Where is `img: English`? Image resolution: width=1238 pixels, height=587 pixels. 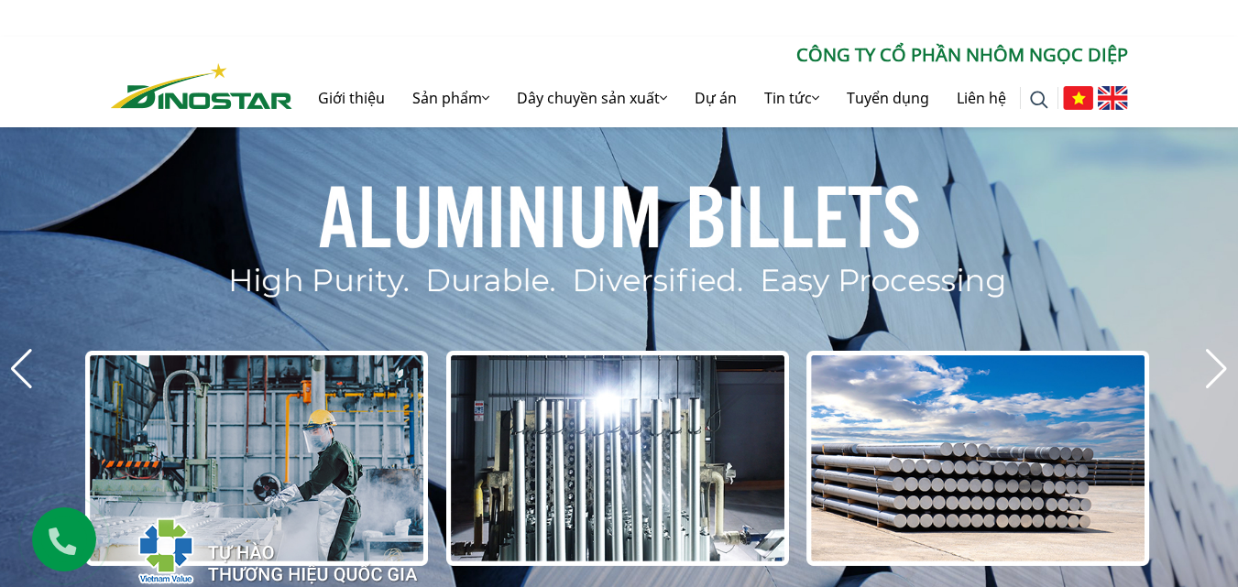 img: English is located at coordinates (1112, 98).